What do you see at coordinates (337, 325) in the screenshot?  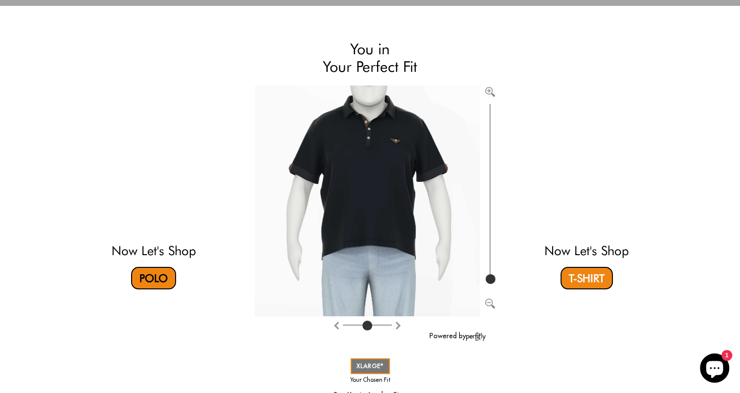 I see `button: Rotate clockwise` at bounding box center [337, 325].